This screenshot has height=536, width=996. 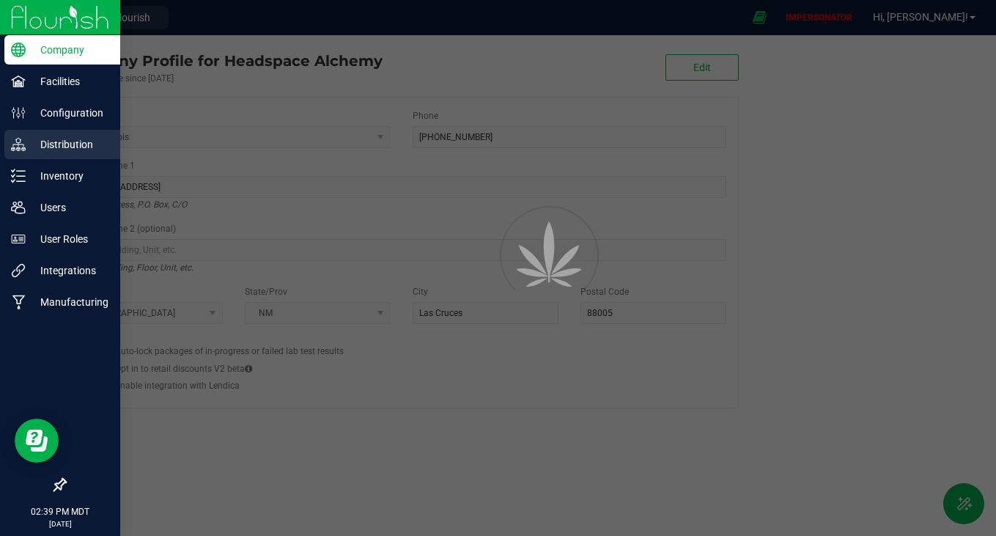 I want to click on p: Inventory, so click(x=70, y=176).